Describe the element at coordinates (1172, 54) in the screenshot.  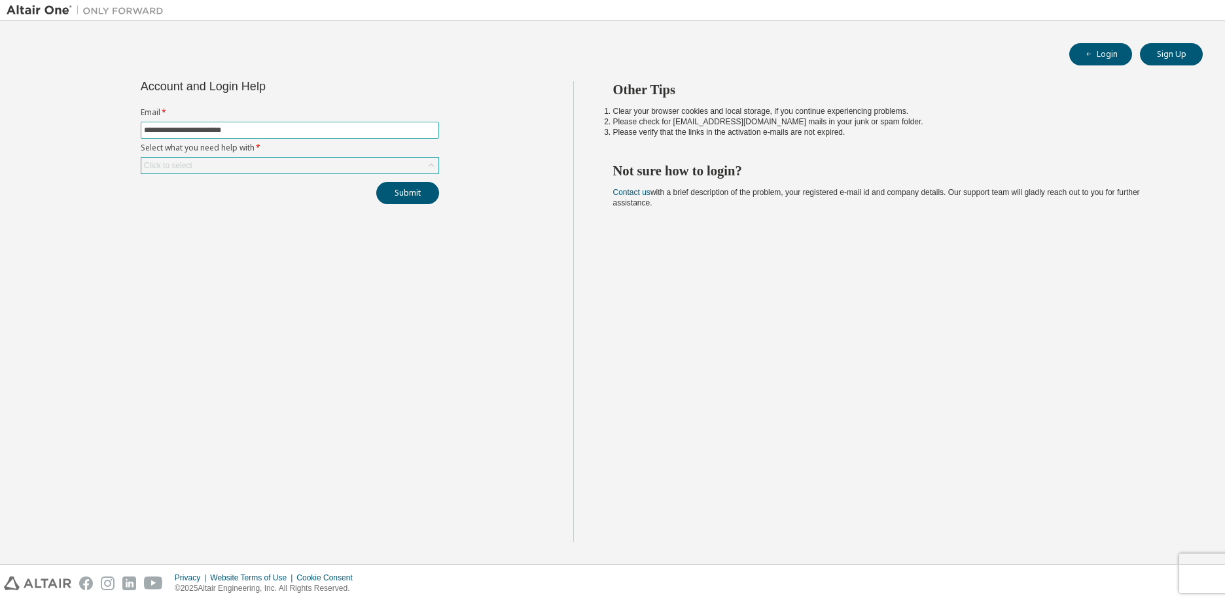
I see `button: Sign Up` at that location.